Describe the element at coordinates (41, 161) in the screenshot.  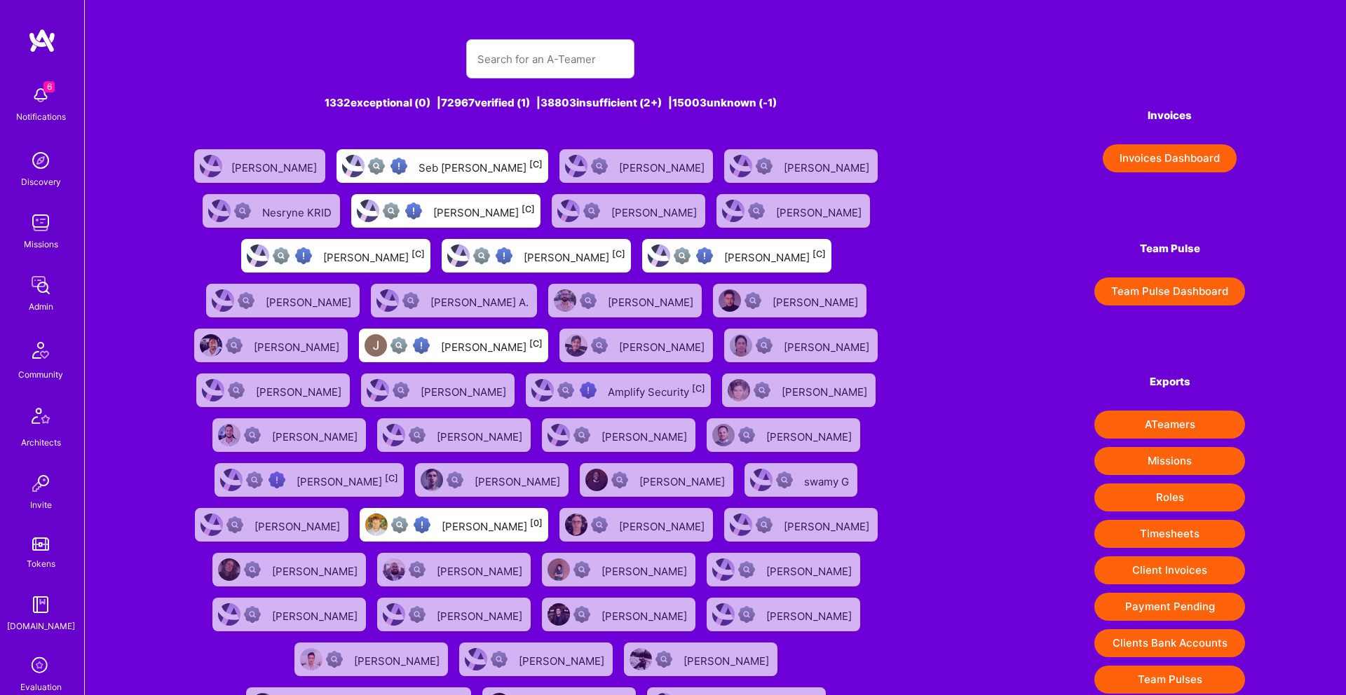
I see `img: discovery` at that location.